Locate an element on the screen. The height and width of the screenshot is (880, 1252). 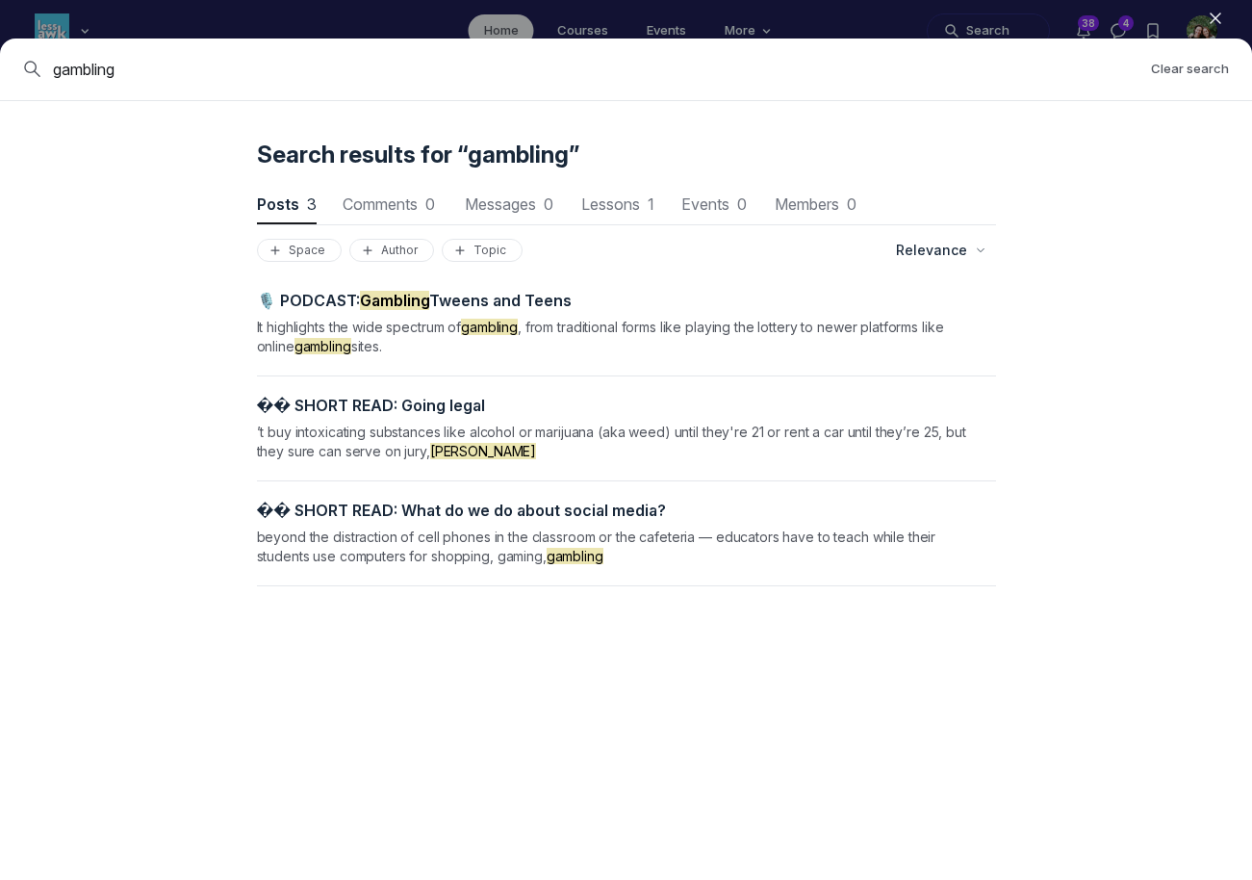
button: Clear search is located at coordinates (1189, 68).